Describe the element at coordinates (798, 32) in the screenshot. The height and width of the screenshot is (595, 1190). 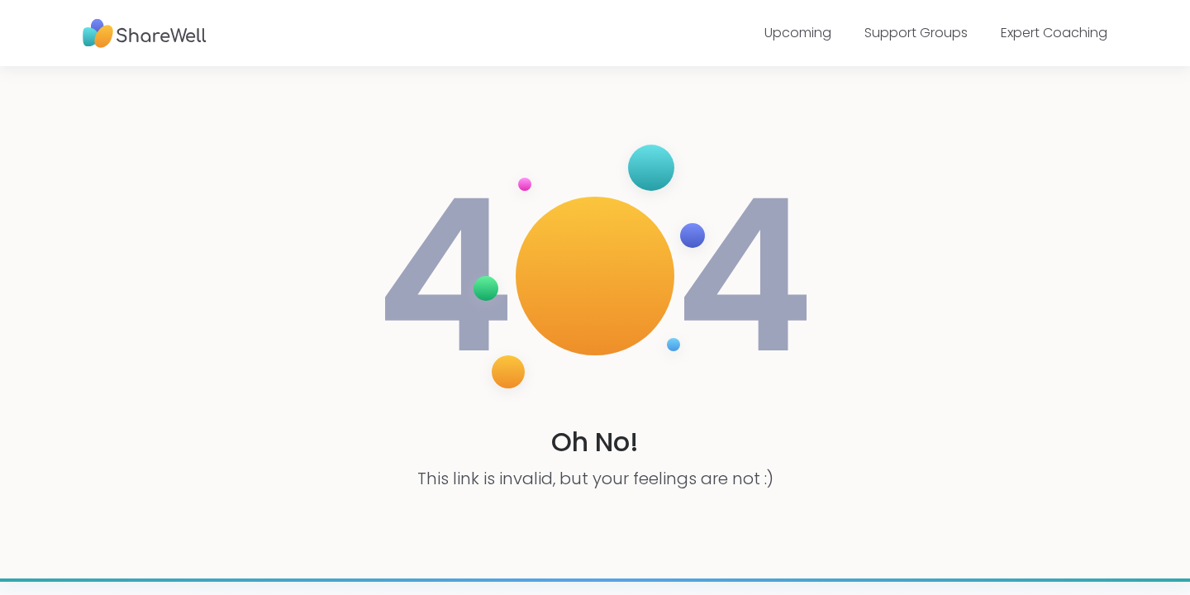
I see `a: Upcoming` at that location.